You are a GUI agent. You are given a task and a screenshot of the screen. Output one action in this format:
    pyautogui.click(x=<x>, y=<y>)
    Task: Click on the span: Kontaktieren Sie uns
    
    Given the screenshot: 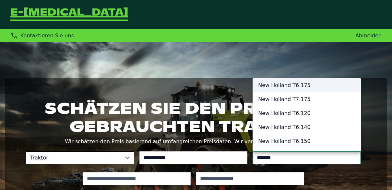 What is the action you would take?
    pyautogui.click(x=47, y=35)
    